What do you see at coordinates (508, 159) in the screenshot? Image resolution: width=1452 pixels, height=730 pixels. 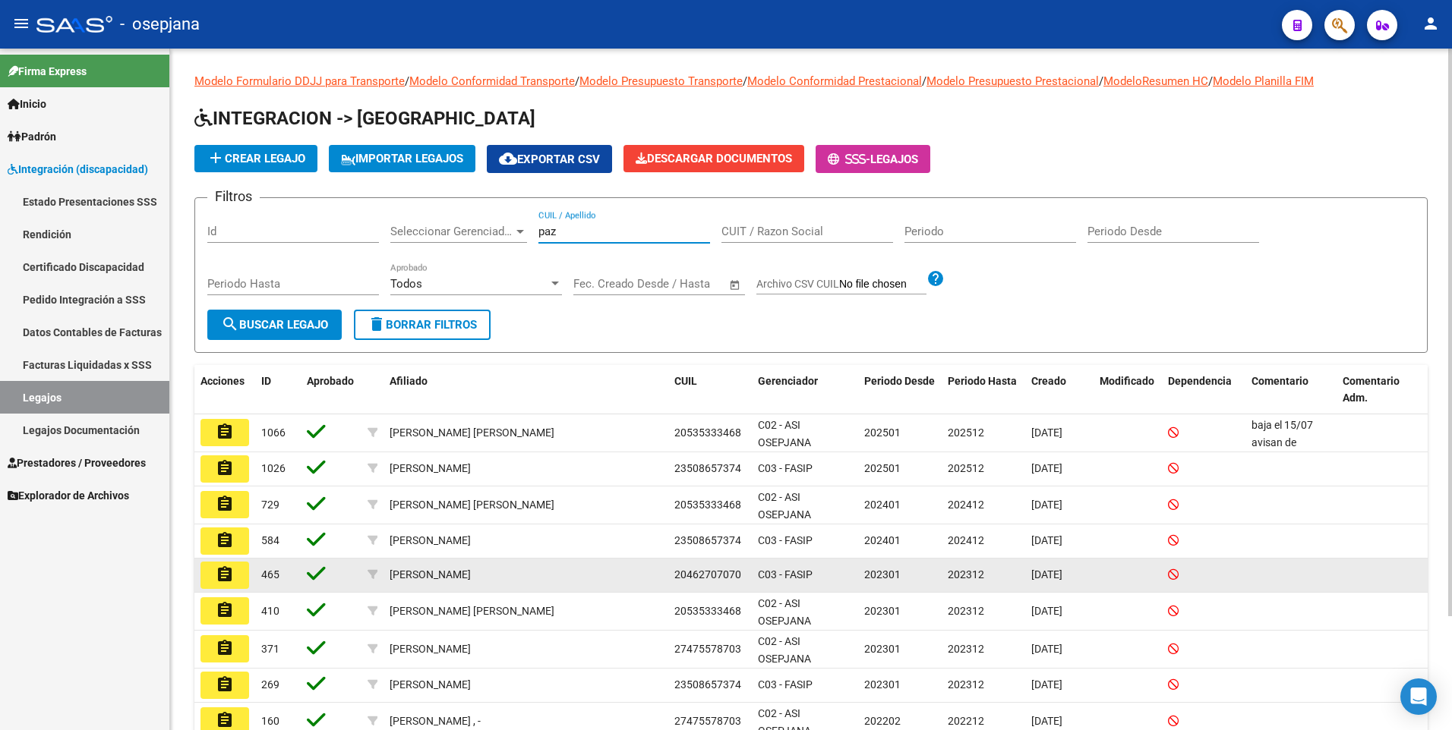 I see `mat-icon: cloud_download` at bounding box center [508, 159].